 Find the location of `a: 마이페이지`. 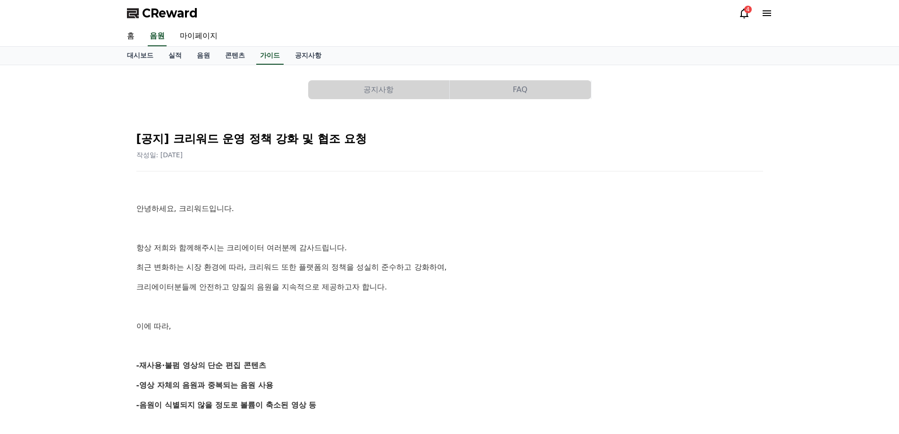

a: 마이페이지 is located at coordinates (199, 36).